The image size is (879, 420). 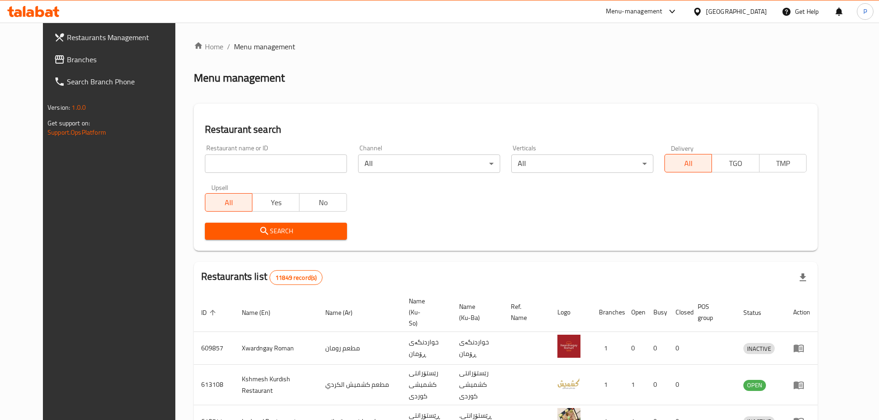 What do you see at coordinates (262, 277) in the screenshot?
I see `h2: Restaurants list` at bounding box center [262, 277].